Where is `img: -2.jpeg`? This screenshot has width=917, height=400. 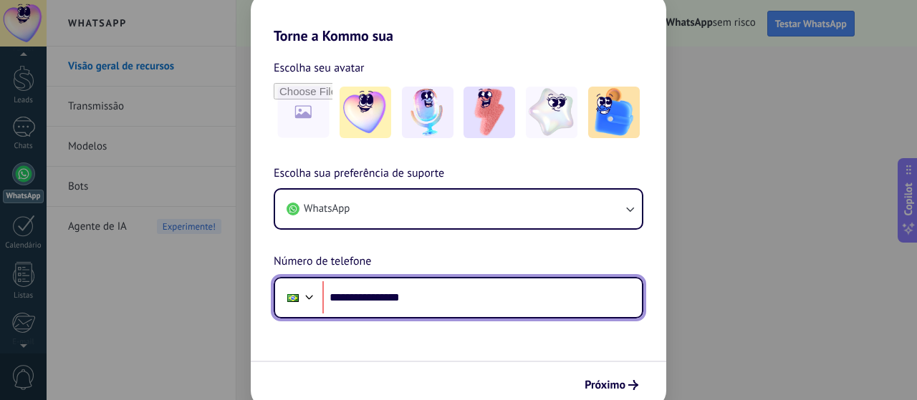
img: -2.jpeg is located at coordinates (428, 112).